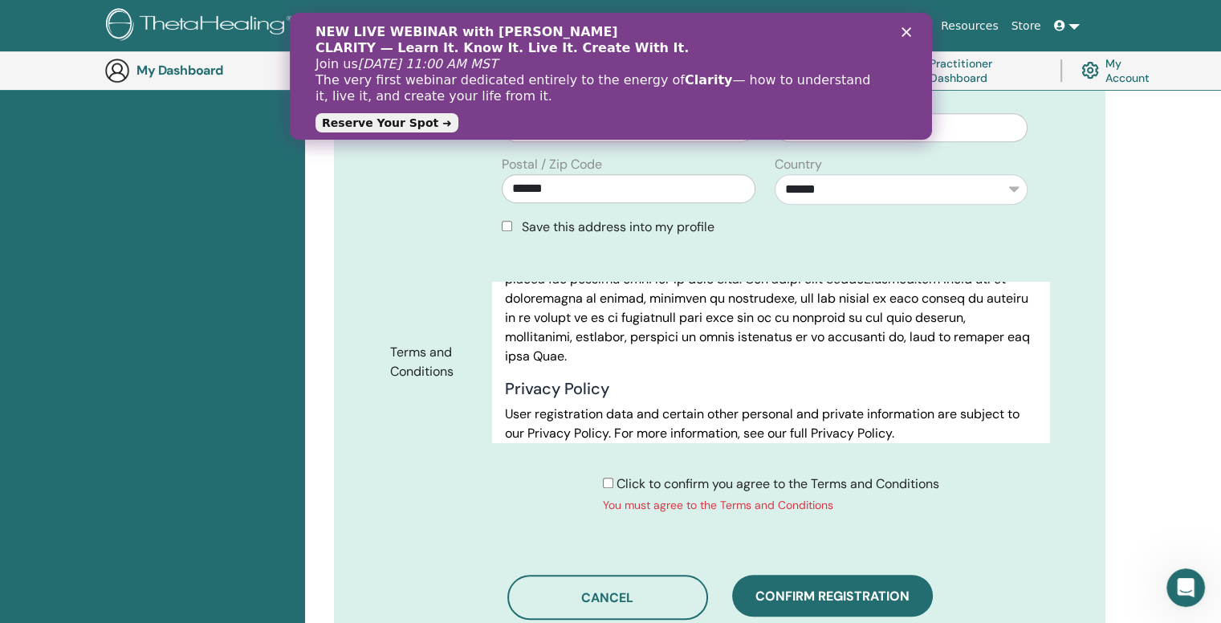 The height and width of the screenshot is (623, 1221). Describe the element at coordinates (778, 483) in the screenshot. I see `span: Click to confirm you agree to the Terms and Conditions` at that location.